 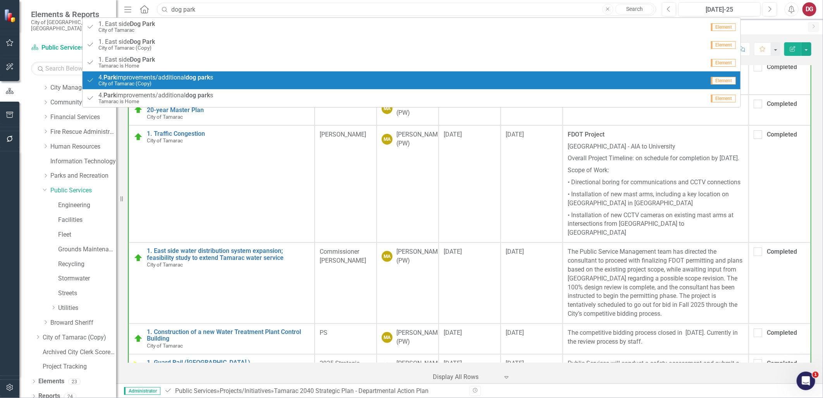 I want to click on a: City Manager, so click(x=83, y=88).